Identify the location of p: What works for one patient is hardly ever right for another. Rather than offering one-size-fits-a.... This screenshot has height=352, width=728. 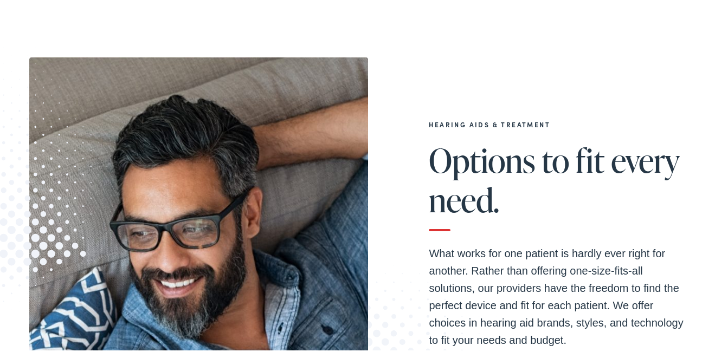
(559, 295).